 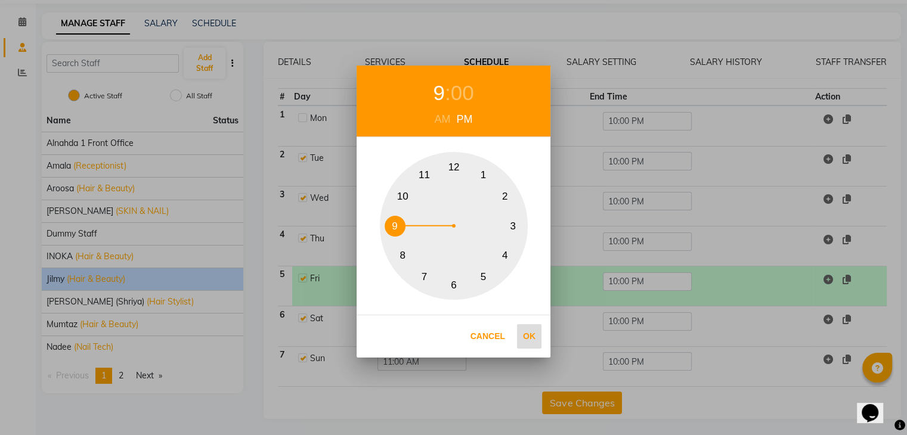 What do you see at coordinates (395, 226) in the screenshot?
I see `button: 9` at bounding box center [395, 226].